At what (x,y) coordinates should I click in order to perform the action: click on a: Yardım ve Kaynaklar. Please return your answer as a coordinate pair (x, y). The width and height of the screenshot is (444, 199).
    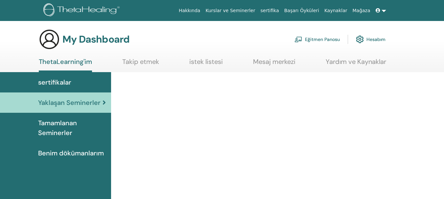
    Looking at the image, I should click on (356, 64).